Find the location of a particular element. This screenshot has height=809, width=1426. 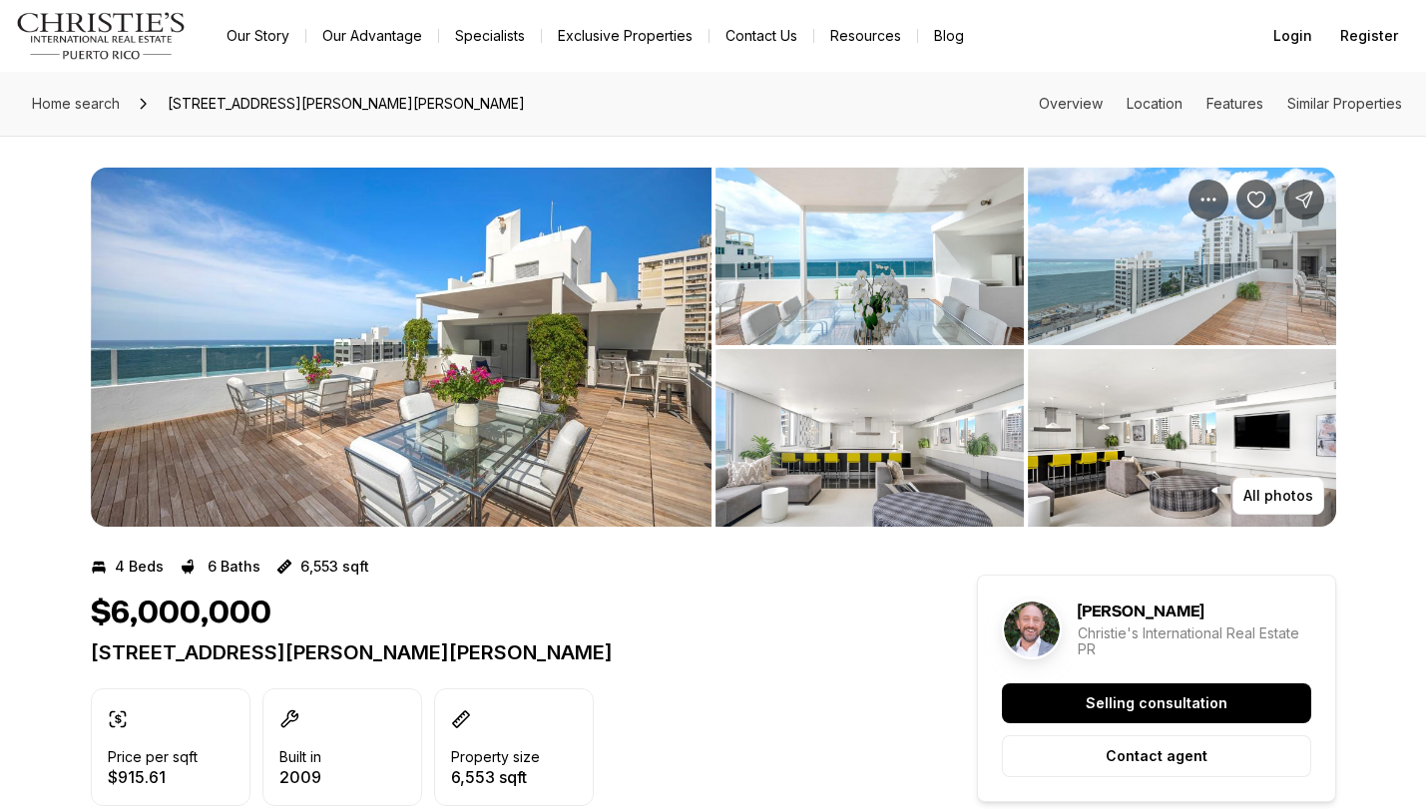

a: Skip to: Features is located at coordinates (1234, 103).